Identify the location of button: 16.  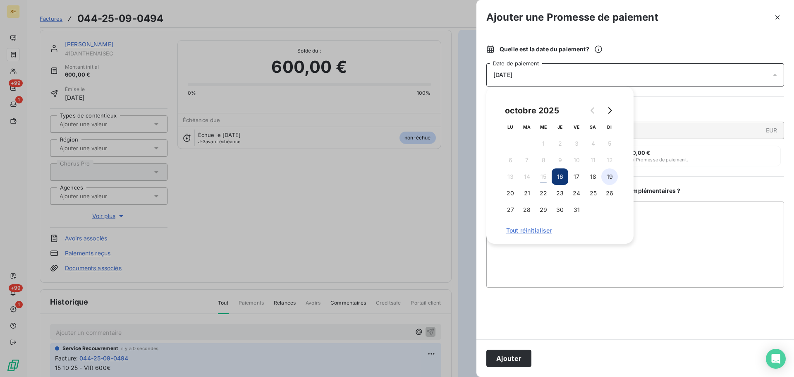
(560, 177).